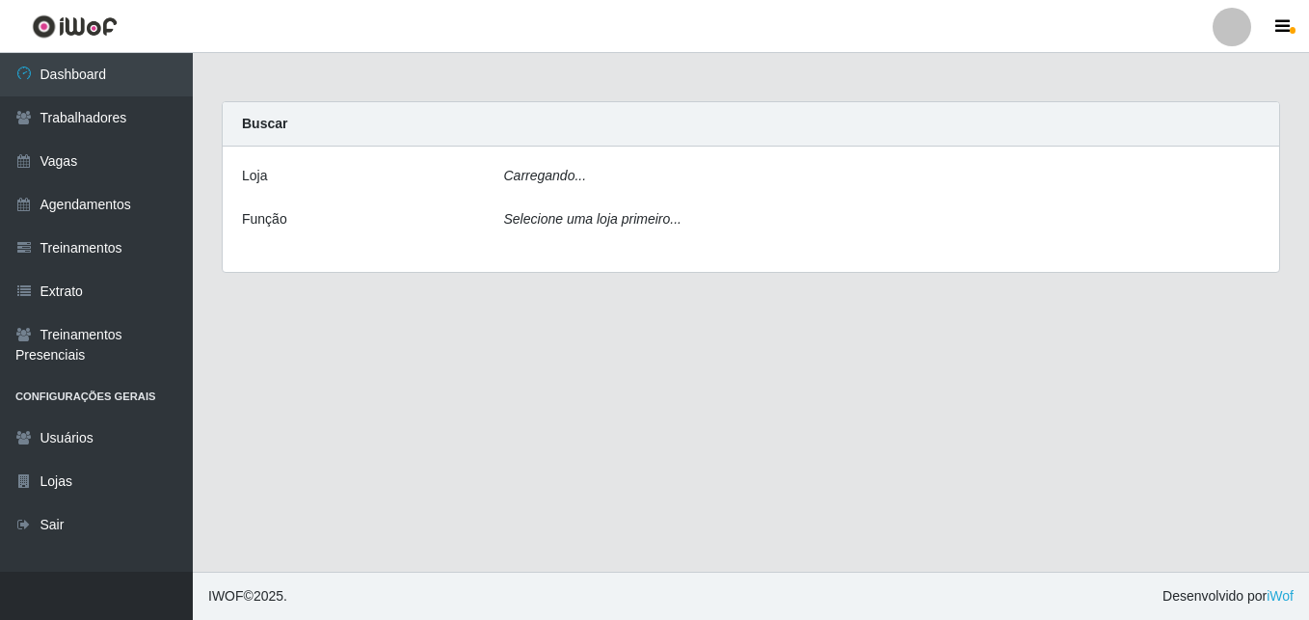  What do you see at coordinates (546, 175) in the screenshot?
I see `i: Carregando...` at bounding box center [546, 175].